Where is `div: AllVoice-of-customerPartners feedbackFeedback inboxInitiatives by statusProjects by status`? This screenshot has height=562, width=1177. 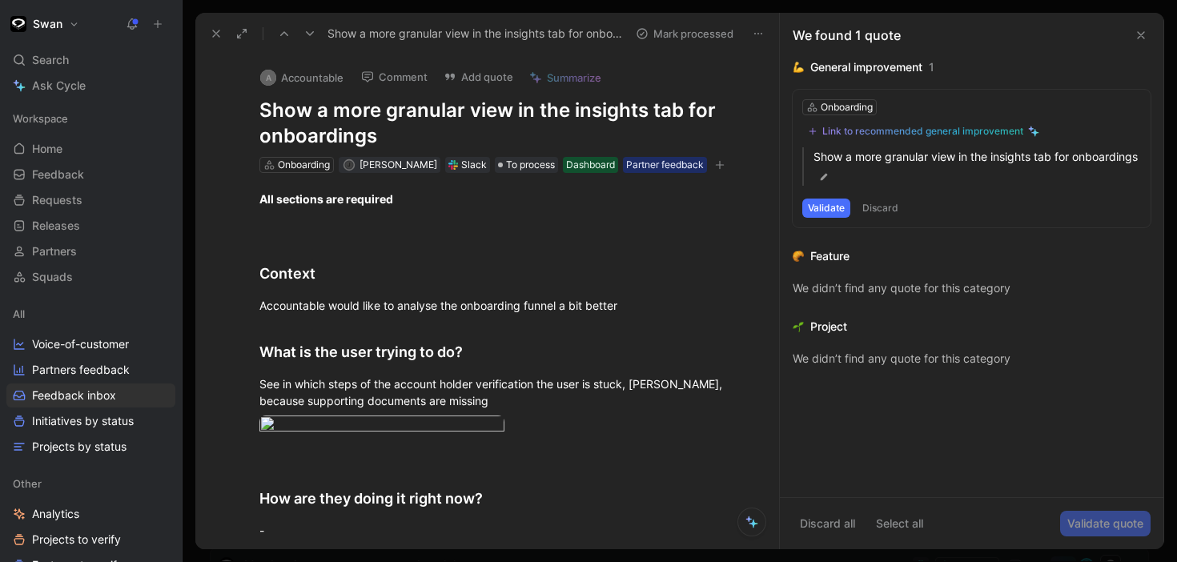 div: AllVoice-of-customerPartners feedbackFeedback inboxInitiatives by statusProjects by status is located at coordinates (91, 380).